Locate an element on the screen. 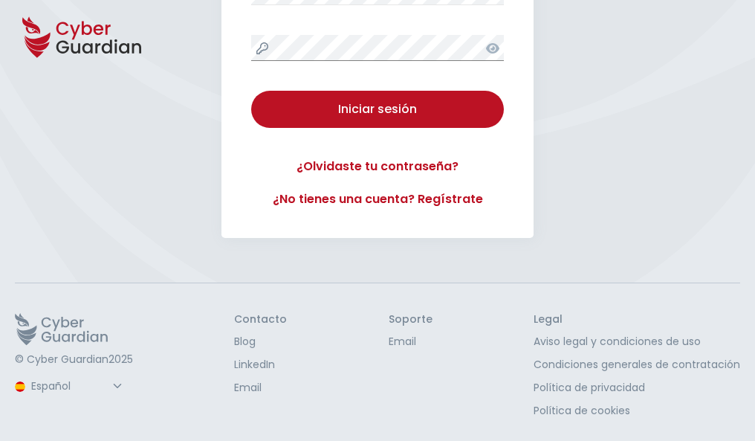 The image size is (755, 441). a: Política de privacidad is located at coordinates (637, 387).